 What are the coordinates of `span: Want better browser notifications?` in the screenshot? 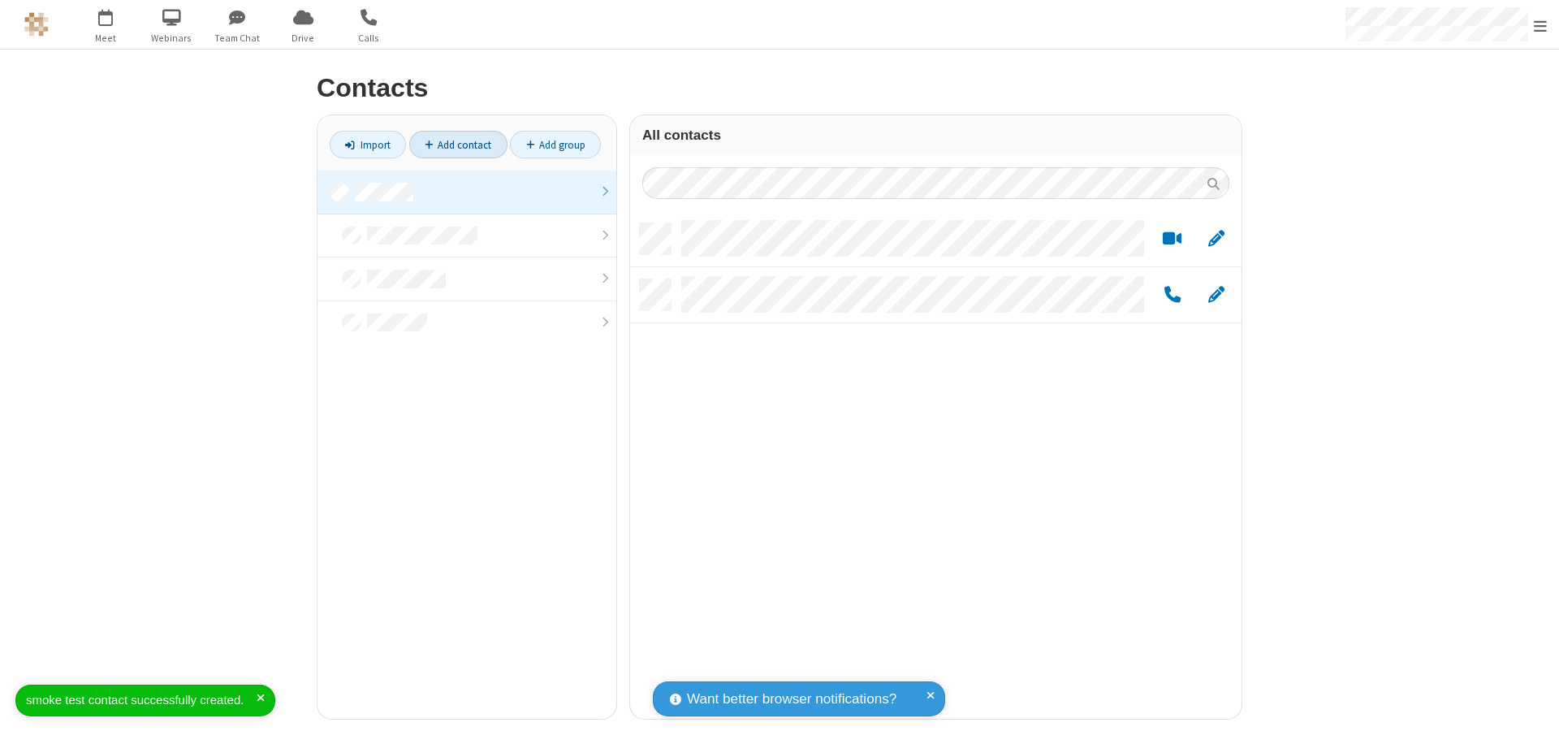 It's located at (792, 699).